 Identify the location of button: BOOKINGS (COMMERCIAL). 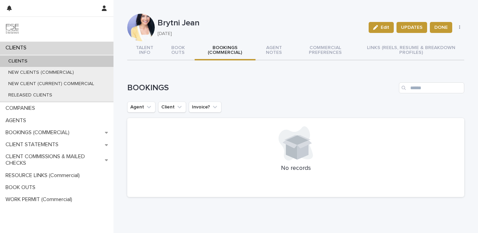
(225, 51).